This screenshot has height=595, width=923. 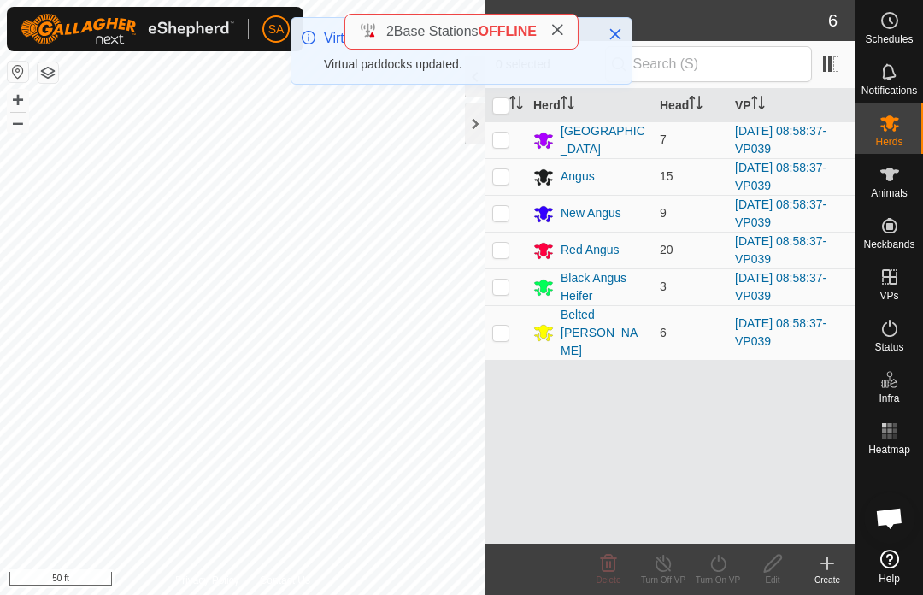 I want to click on input: Search (S), so click(x=708, y=64).